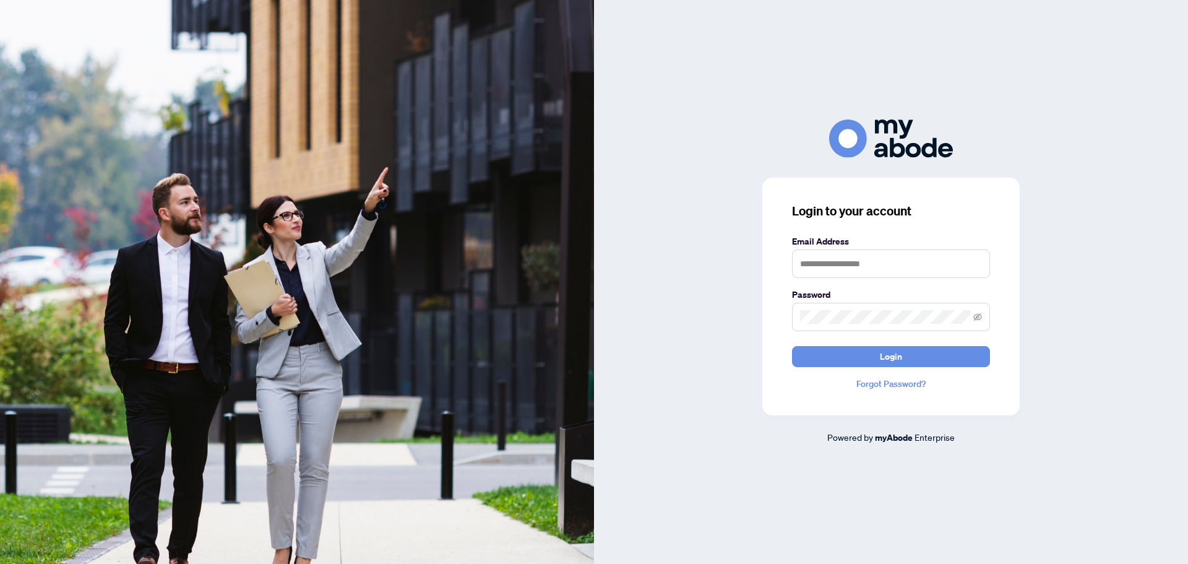 The height and width of the screenshot is (564, 1188). I want to click on label: Email Address, so click(891, 241).